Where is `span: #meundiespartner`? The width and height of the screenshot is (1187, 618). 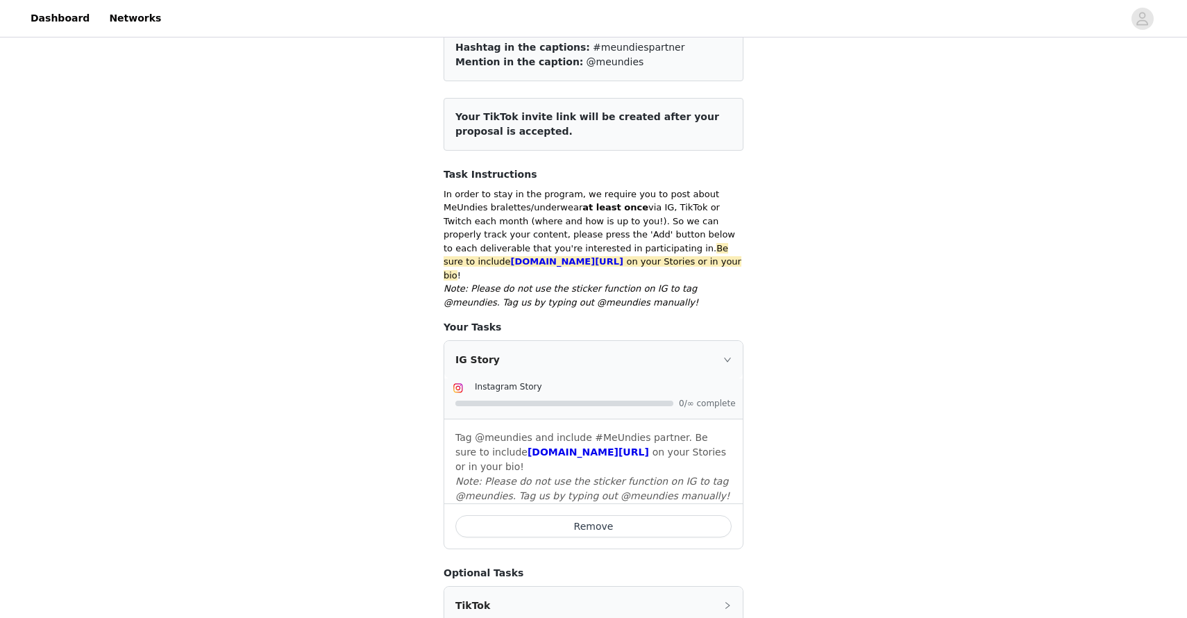
span: #meundiespartner is located at coordinates (638, 47).